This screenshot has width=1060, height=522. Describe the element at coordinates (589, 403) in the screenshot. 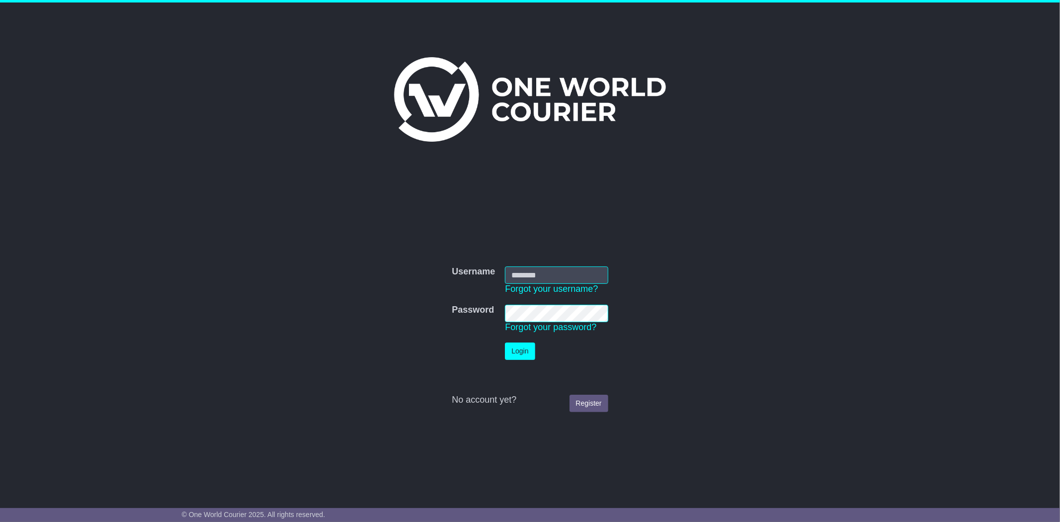

I see `a: Register` at that location.